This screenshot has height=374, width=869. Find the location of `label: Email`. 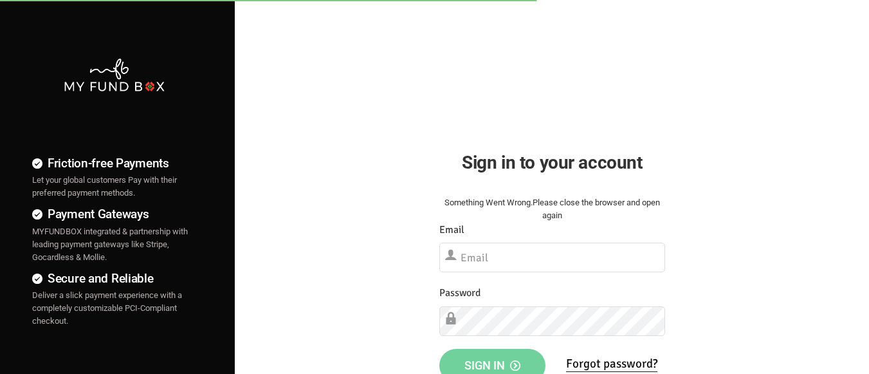

label: Email is located at coordinates (452, 230).